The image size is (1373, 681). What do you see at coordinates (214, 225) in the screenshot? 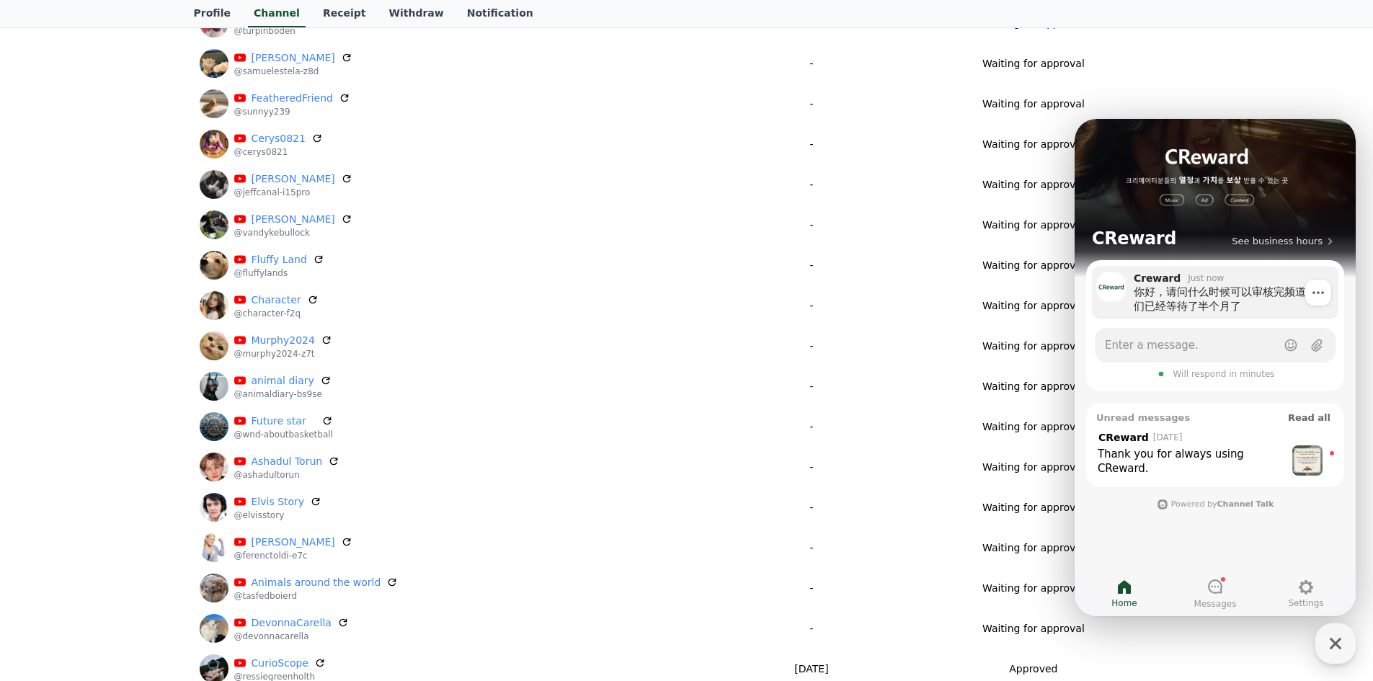
I see `img: vandyke bullock` at bounding box center [214, 225].